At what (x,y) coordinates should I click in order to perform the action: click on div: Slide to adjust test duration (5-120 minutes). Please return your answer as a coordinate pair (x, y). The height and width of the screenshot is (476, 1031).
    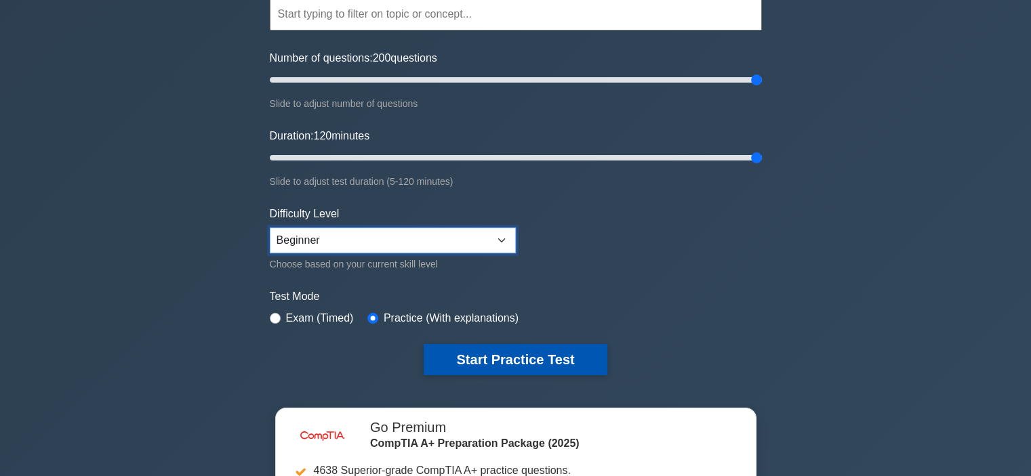
    Looking at the image, I should click on (516, 182).